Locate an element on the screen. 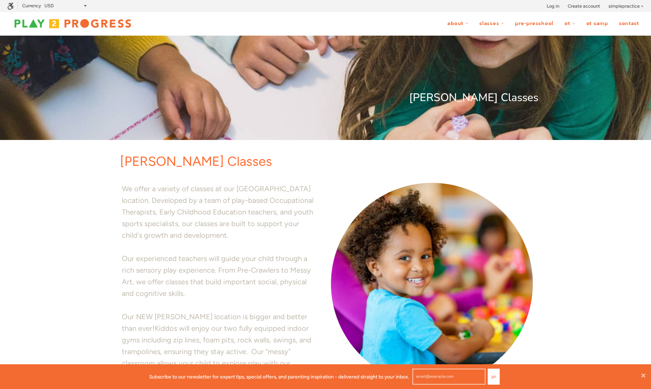 The width and height of the screenshot is (651, 389). a: Pre-Preschool is located at coordinates (534, 24).